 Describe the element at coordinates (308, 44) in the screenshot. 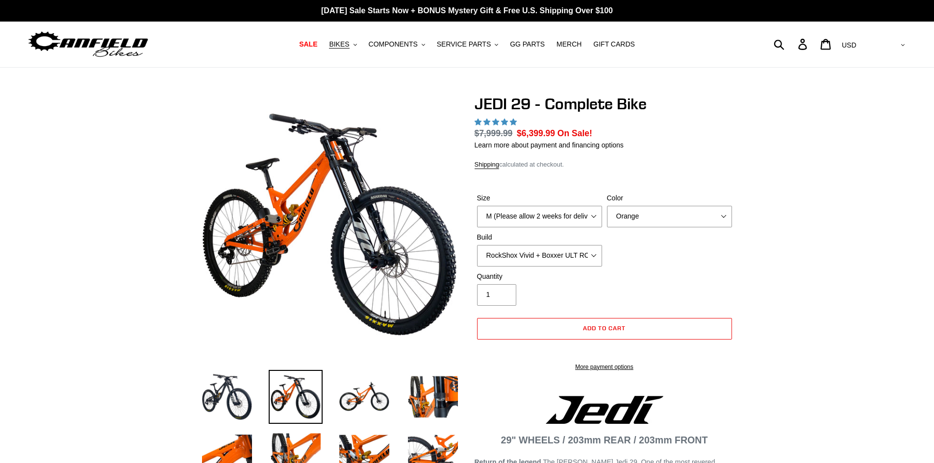

I see `a: SALE` at that location.